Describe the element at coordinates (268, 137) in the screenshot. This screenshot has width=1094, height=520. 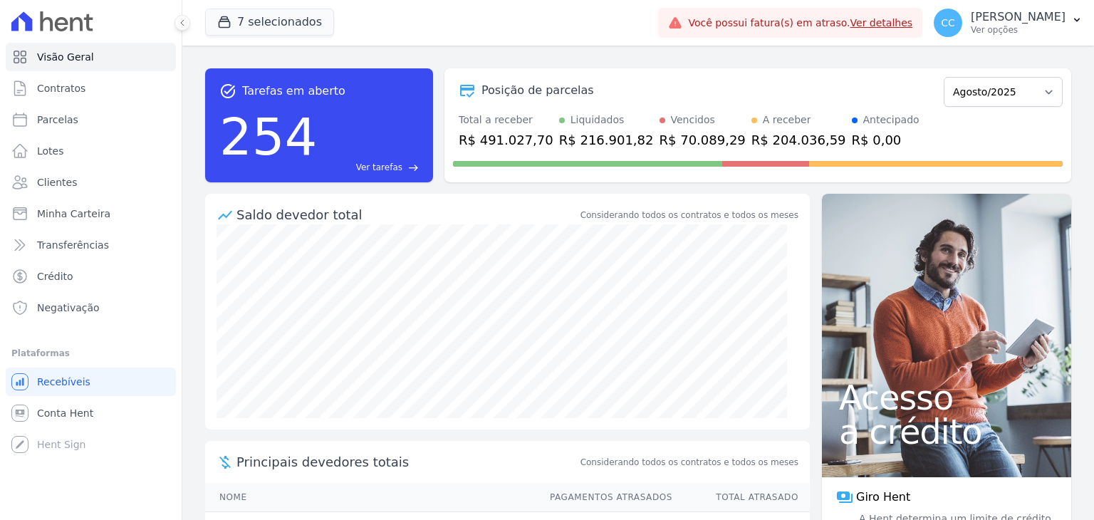
I see `div: 254` at that location.